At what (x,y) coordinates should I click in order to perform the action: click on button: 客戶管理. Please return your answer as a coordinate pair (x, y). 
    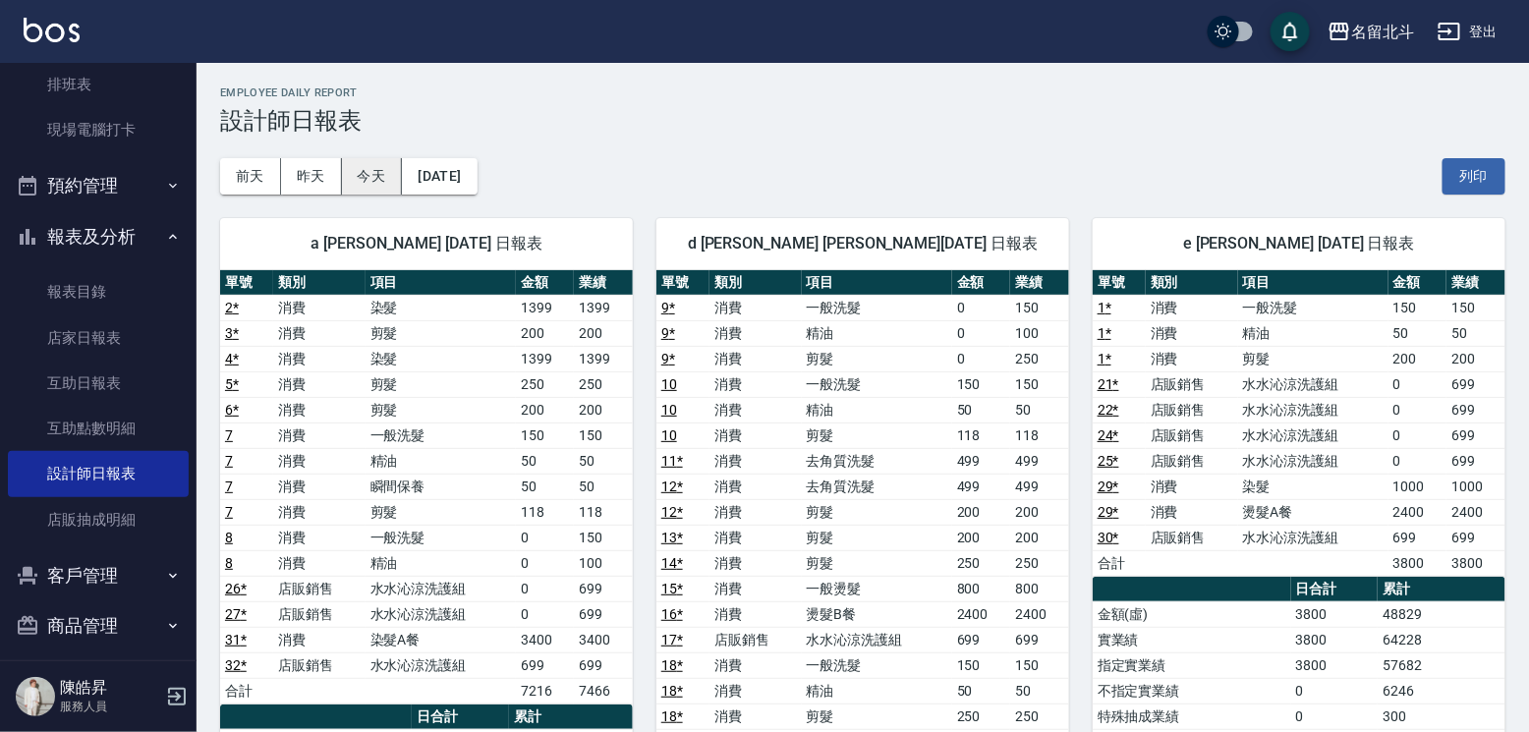
    Looking at the image, I should click on (98, 576).